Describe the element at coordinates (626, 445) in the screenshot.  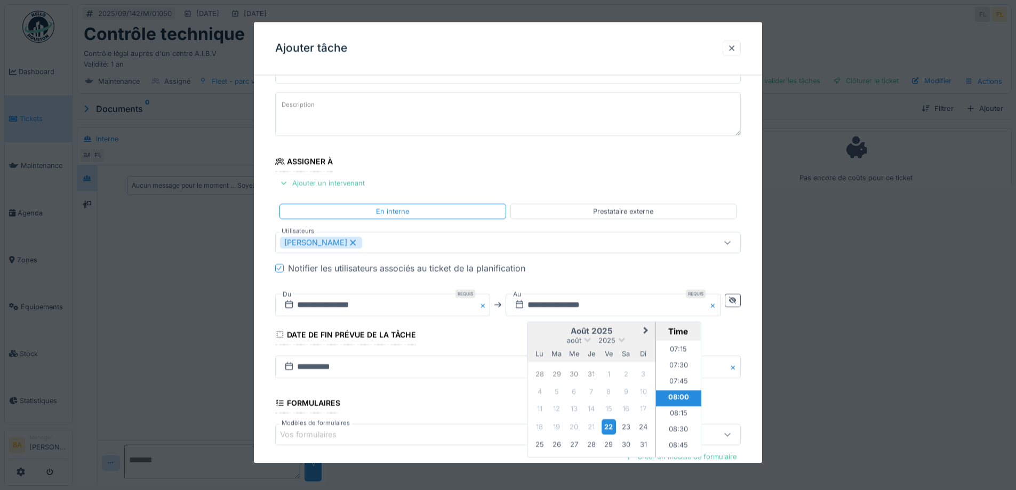
I see `div: Choose samedi 30 août 2025` at that location.